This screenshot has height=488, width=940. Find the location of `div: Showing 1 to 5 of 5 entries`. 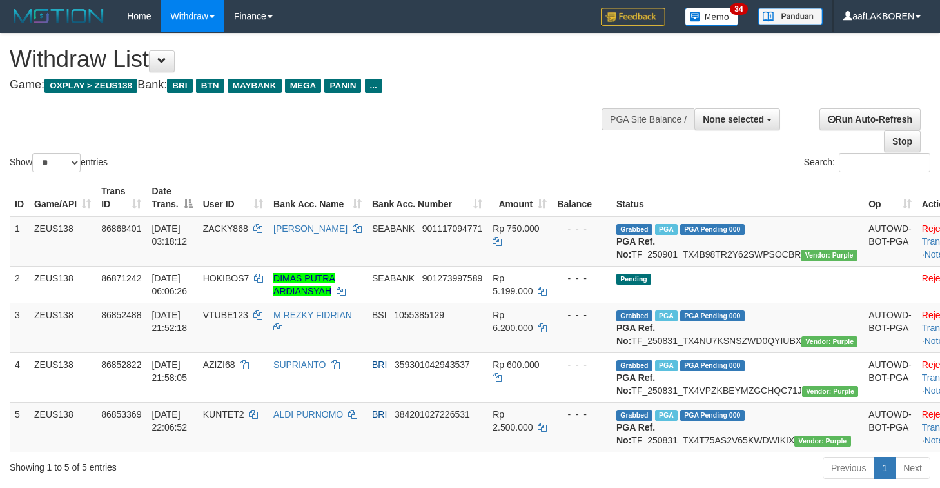

div: Showing 1 to 5 of 5 entries is located at coordinates (196, 464).